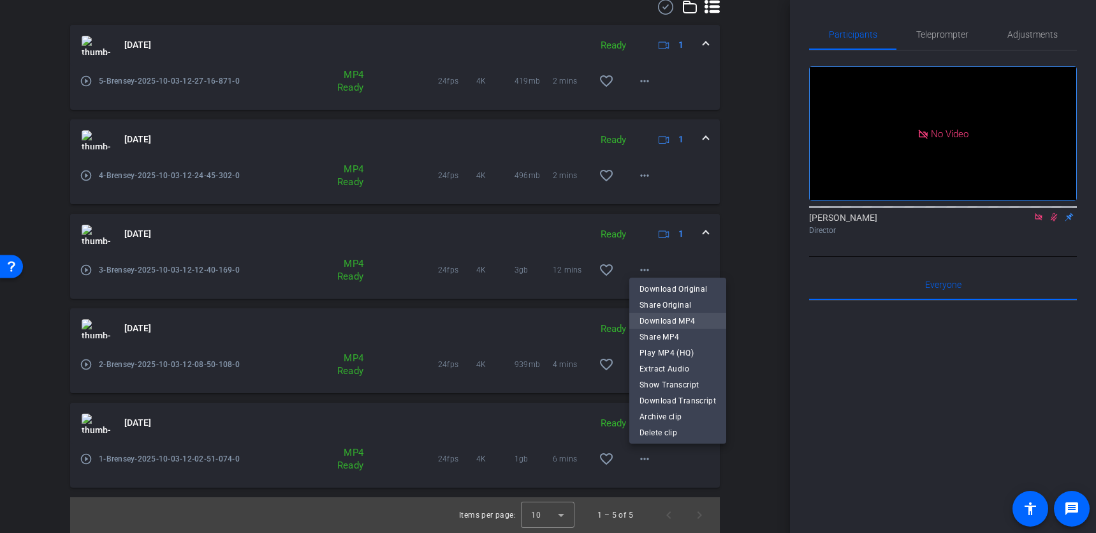 This screenshot has height=533, width=1096. What do you see at coordinates (678, 401) in the screenshot?
I see `span: Download Transcript` at bounding box center [678, 401].